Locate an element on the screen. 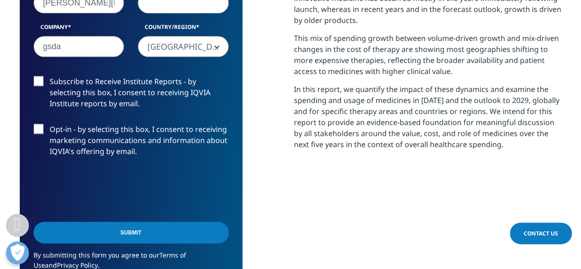 The height and width of the screenshot is (269, 581). span: Contact Us is located at coordinates (541, 233).